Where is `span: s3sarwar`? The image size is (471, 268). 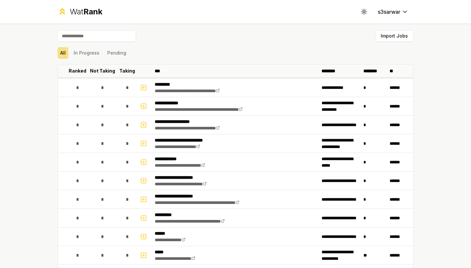 span: s3sarwar is located at coordinates (389, 12).